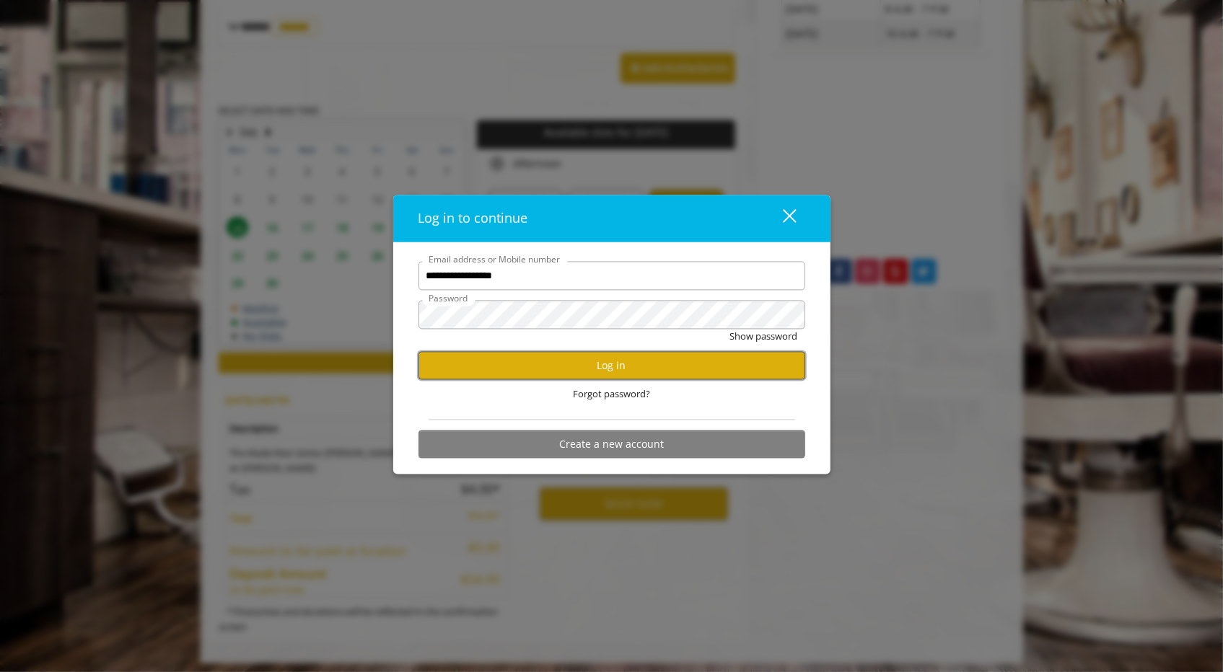  I want to click on div: close dialog, so click(781, 219).